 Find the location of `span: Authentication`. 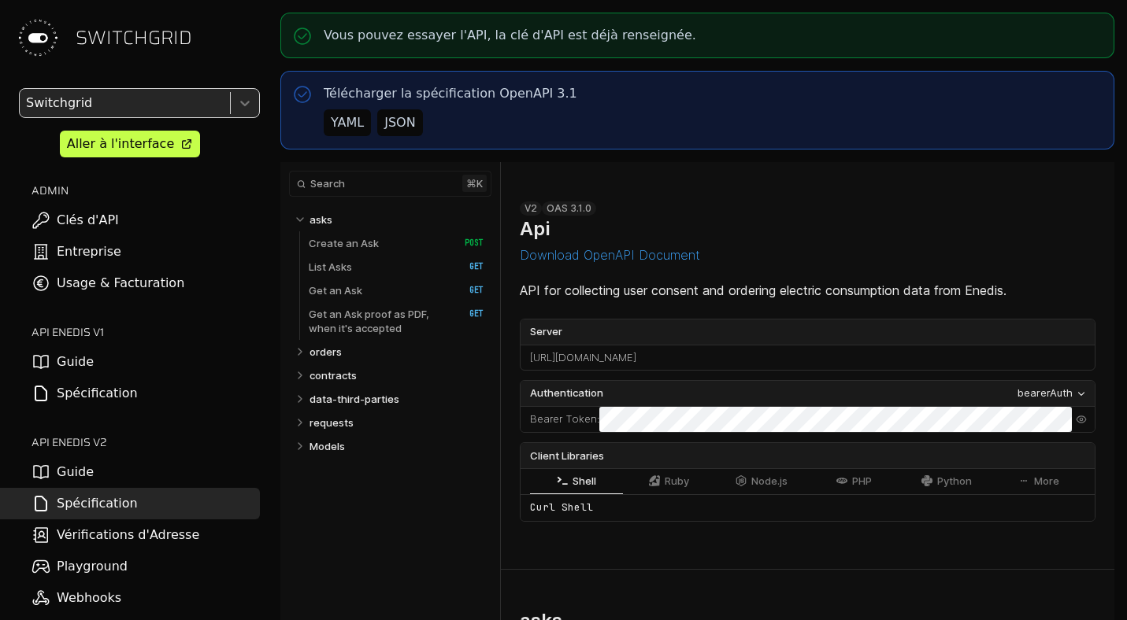

span: Authentication is located at coordinates (566, 394).